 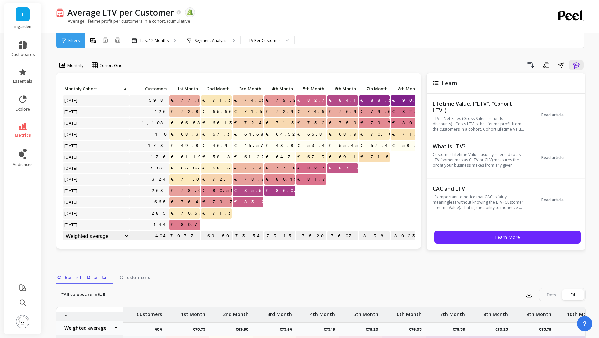 I want to click on span: 1st Month, so click(x=184, y=88).